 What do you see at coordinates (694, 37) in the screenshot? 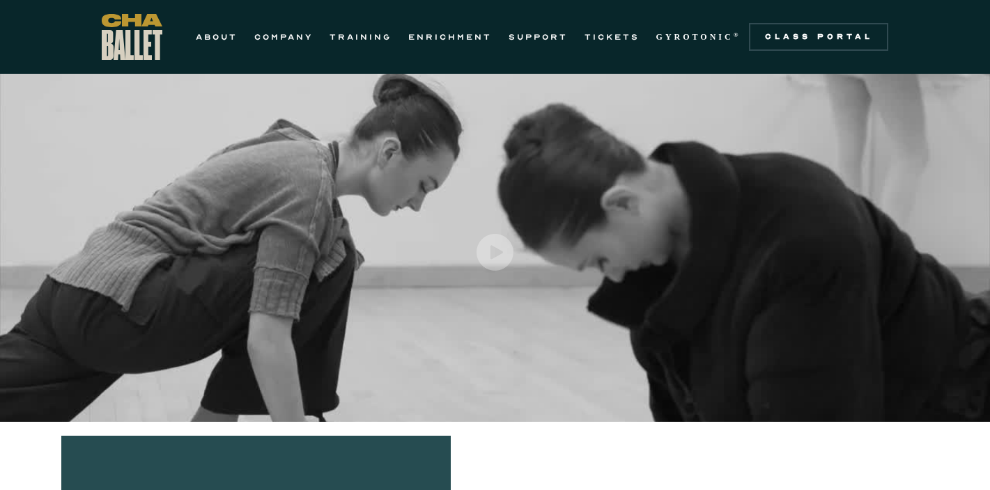
I see `strong: GYROTONIC` at bounding box center [694, 37].